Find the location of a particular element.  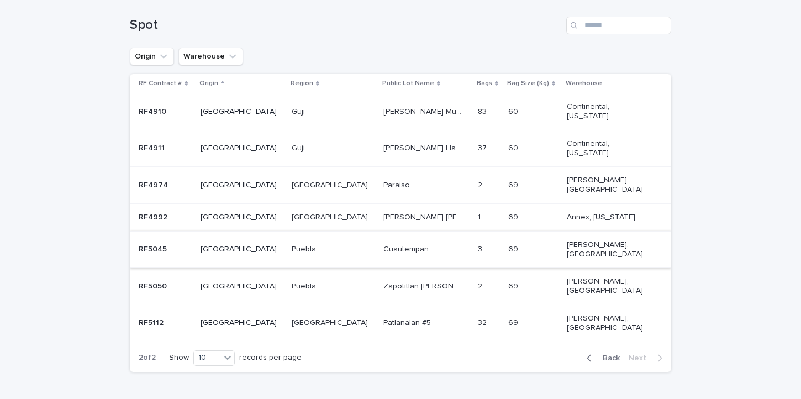

p: RF Contract # is located at coordinates (160, 83).